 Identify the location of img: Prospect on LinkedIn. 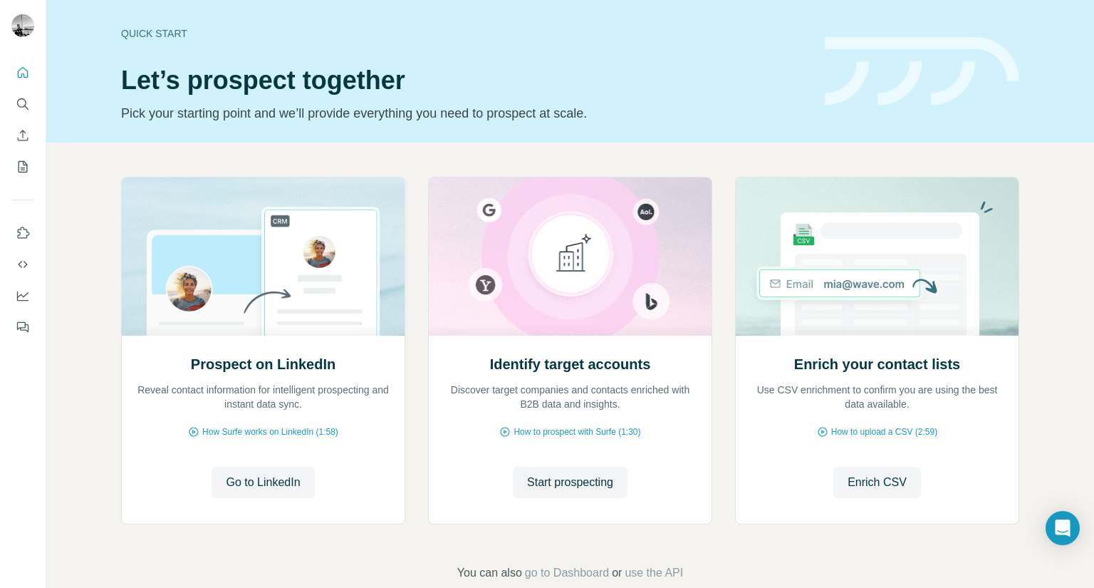
(263, 256).